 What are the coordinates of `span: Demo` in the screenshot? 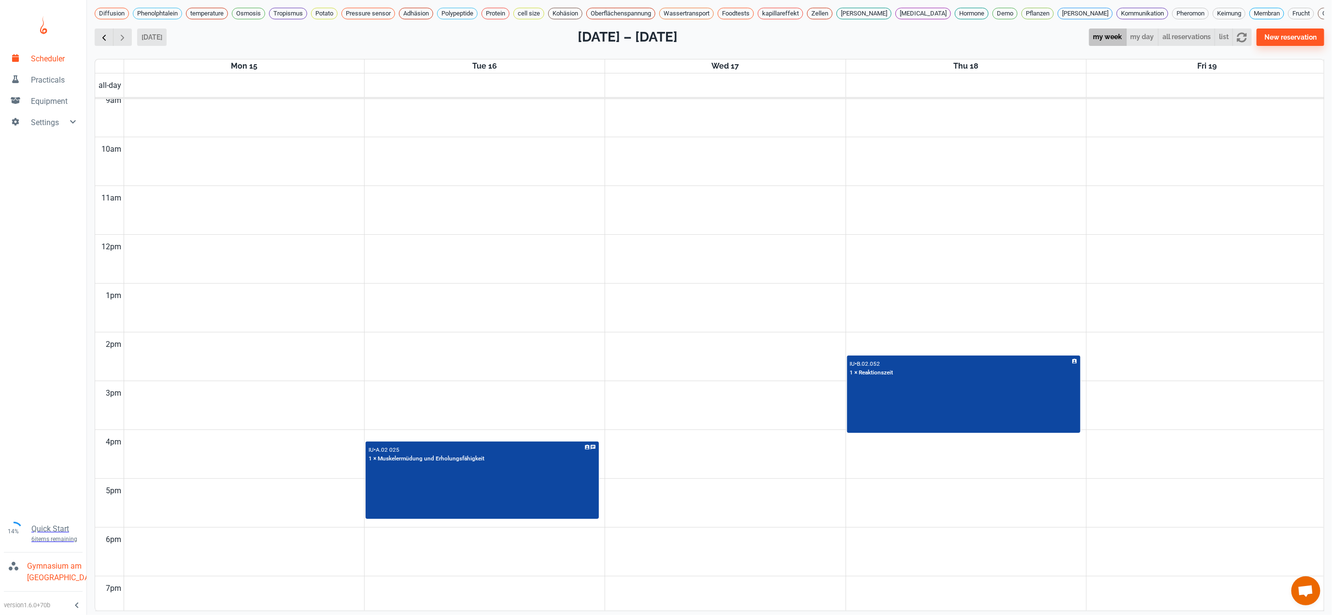 It's located at (1005, 14).